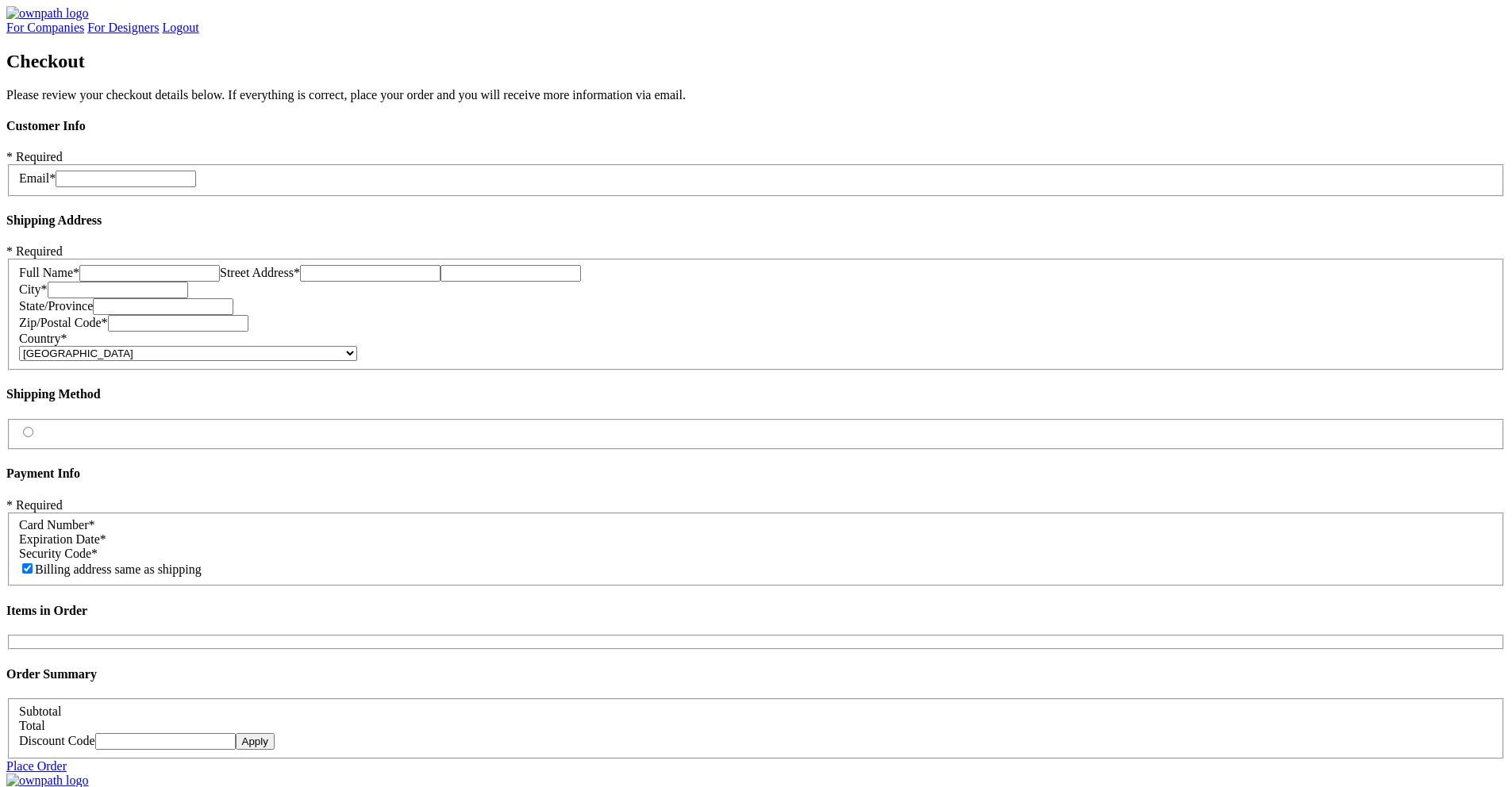 Image resolution: width=1512 pixels, height=787 pixels. What do you see at coordinates (119, 569) in the screenshot?
I see `label: Billing address same as shipping` at bounding box center [119, 569].